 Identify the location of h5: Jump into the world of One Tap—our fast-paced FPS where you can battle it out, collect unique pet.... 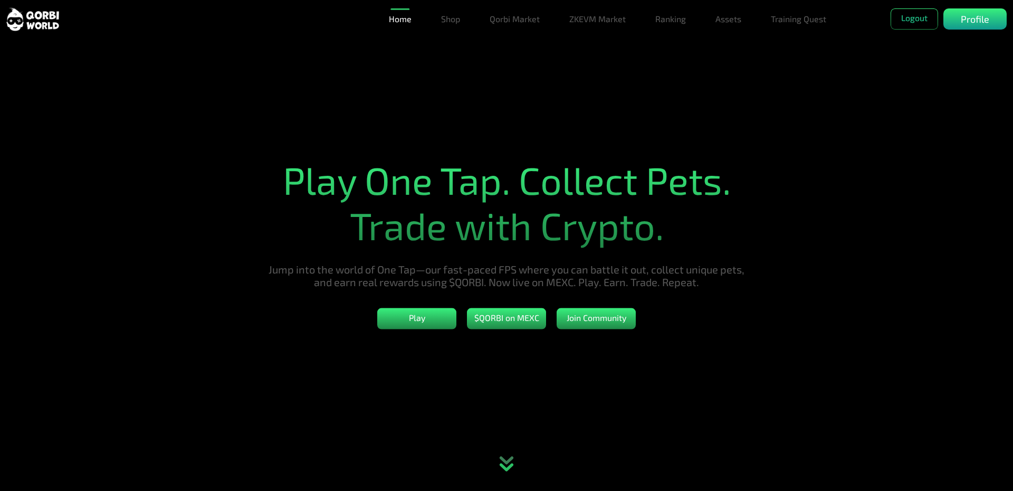
(507, 275).